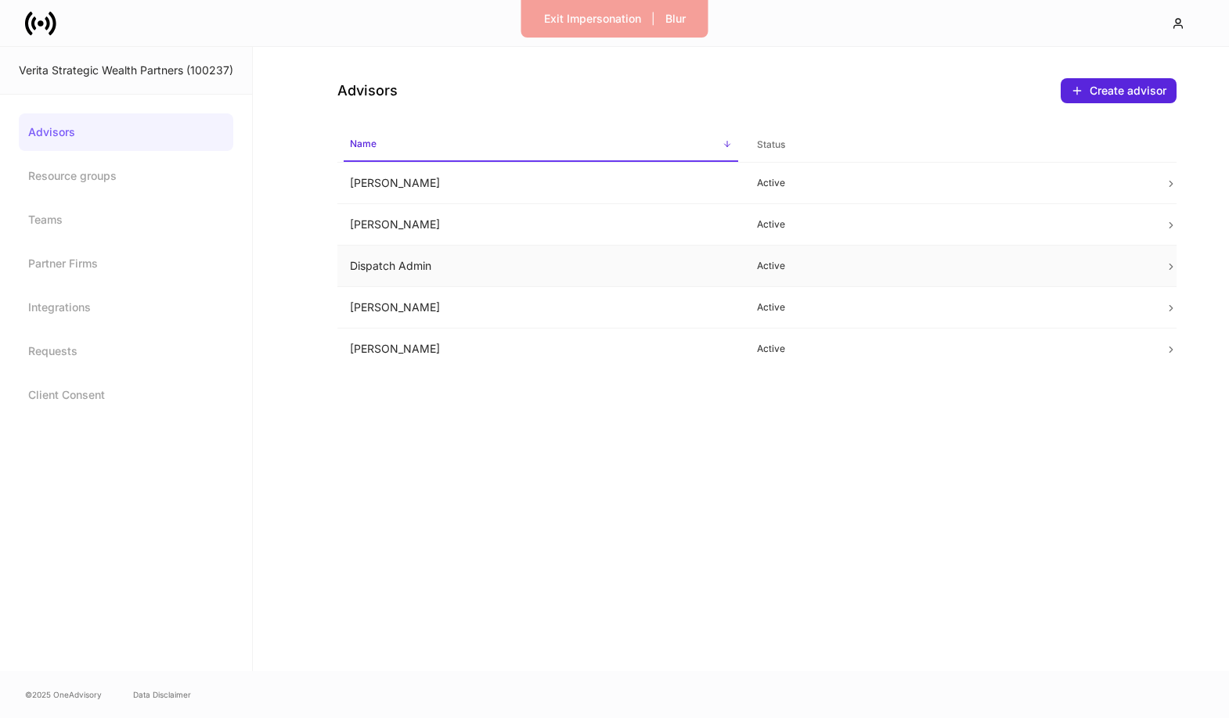 This screenshot has width=1229, height=718. What do you see at coordinates (126, 351) in the screenshot?
I see `a: Requests` at bounding box center [126, 351].